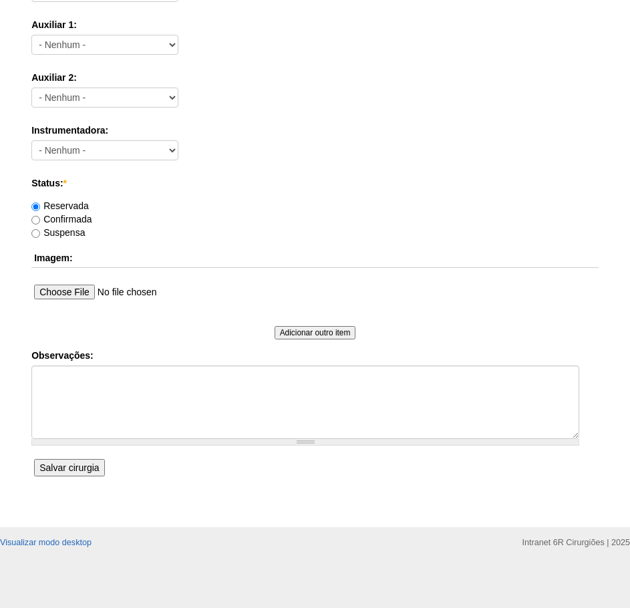  What do you see at coordinates (315, 78) in the screenshot?
I see `label: Auxiliar 2:` at bounding box center [315, 78].